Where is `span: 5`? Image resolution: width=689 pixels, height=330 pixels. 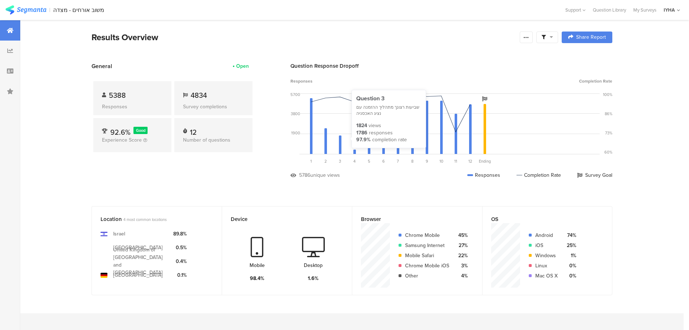 span: 5 is located at coordinates (369, 161).